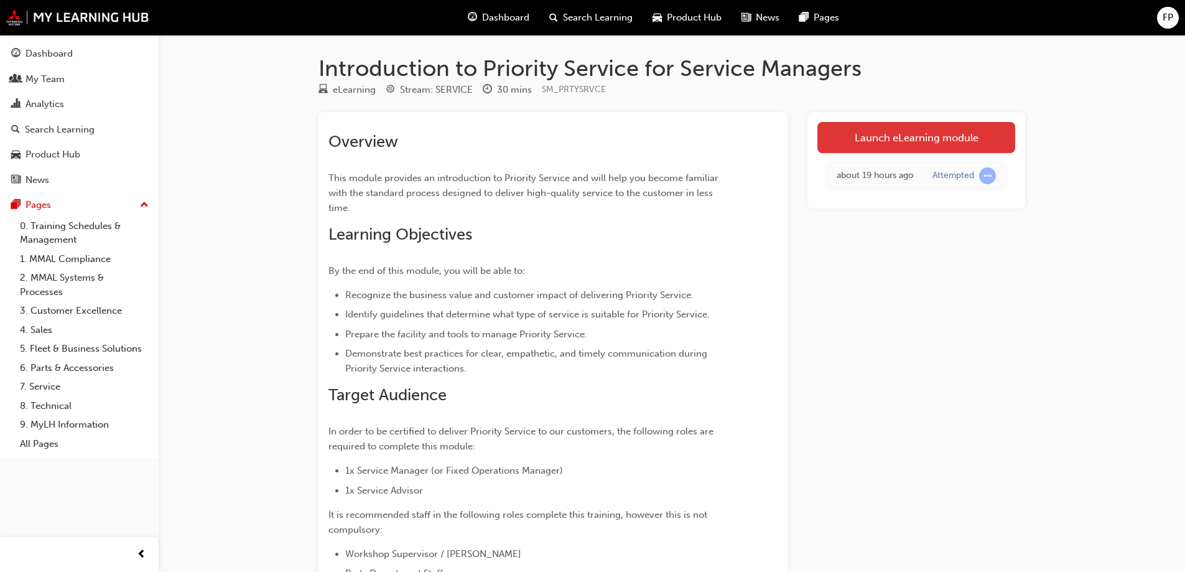 This screenshot has width=1185, height=572. What do you see at coordinates (363, 141) in the screenshot?
I see `span: Overview` at bounding box center [363, 141].